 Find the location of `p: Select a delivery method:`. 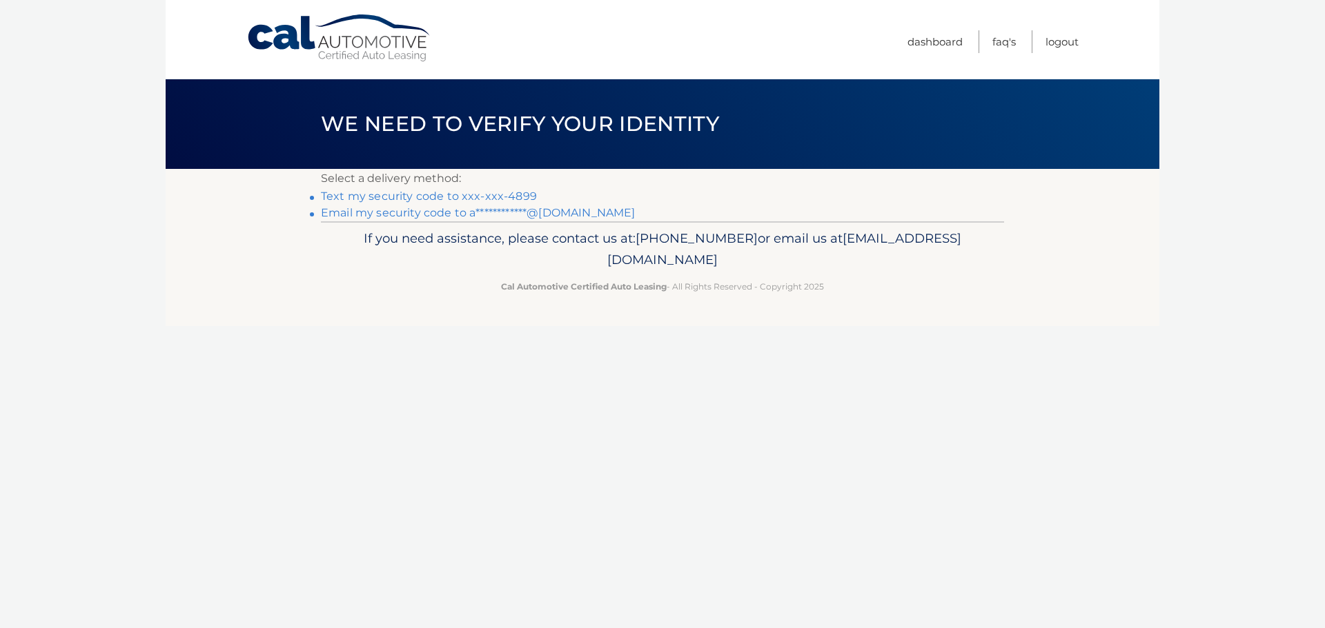

p: Select a delivery method: is located at coordinates (662, 179).